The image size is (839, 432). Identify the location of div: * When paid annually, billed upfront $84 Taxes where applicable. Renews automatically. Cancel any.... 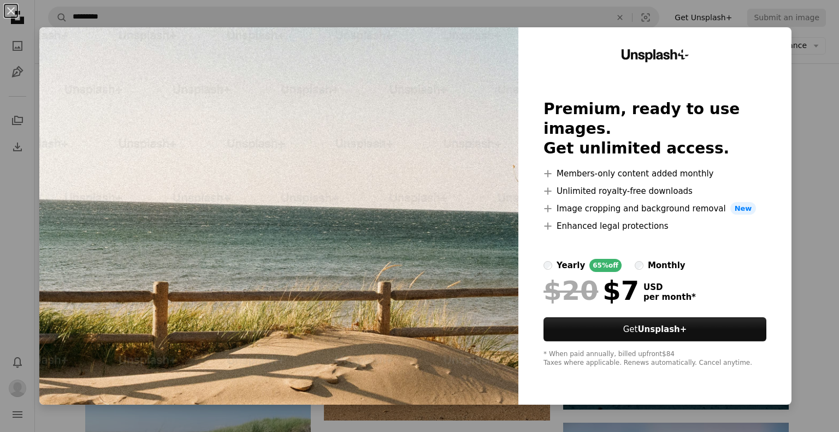
(655, 359).